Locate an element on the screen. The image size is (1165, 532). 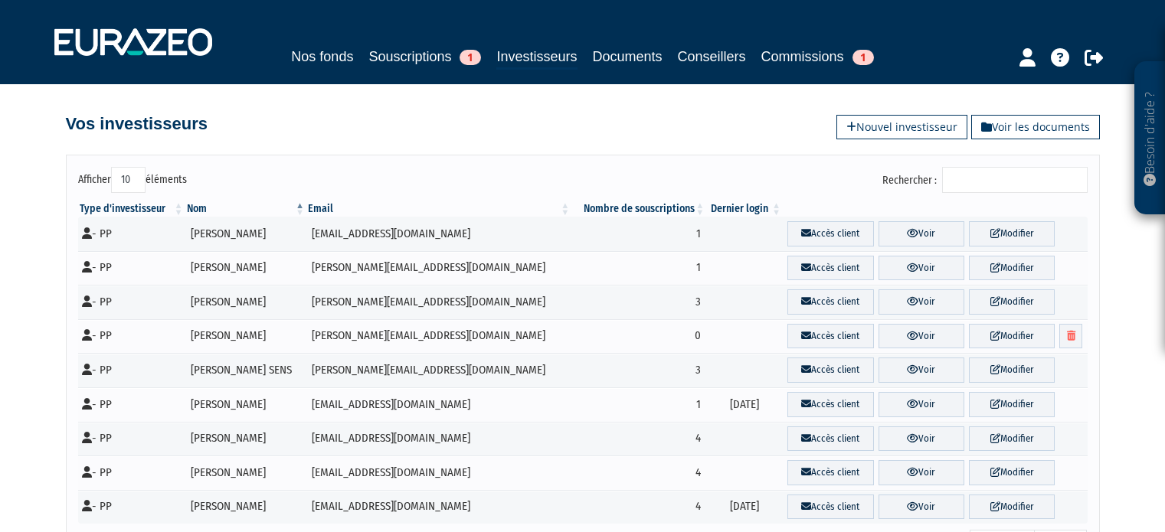
td: 0 is located at coordinates (639, 336).